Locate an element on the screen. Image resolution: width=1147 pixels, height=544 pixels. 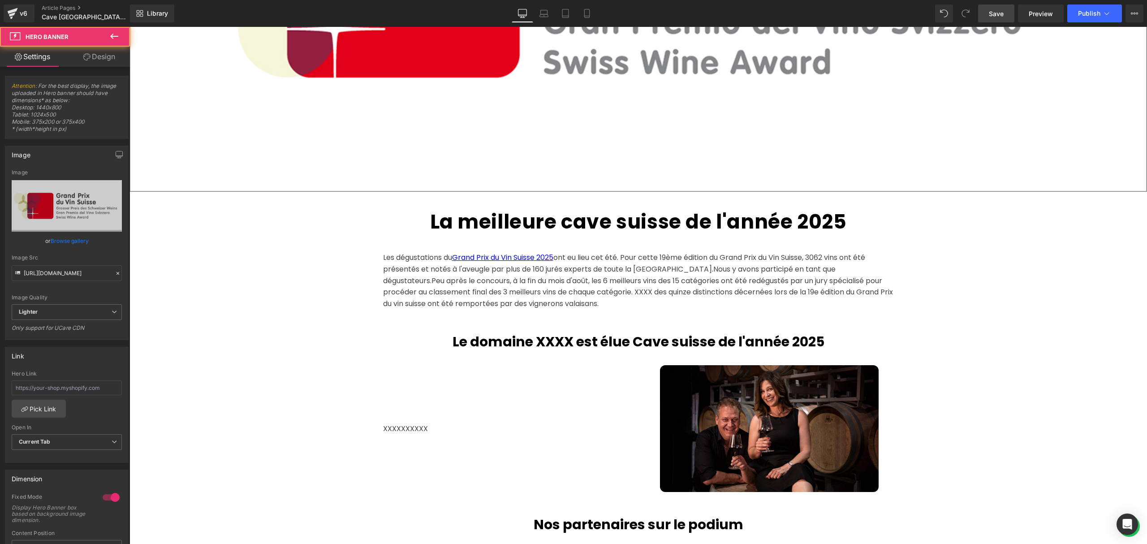
button: Publish is located at coordinates (1095, 13).